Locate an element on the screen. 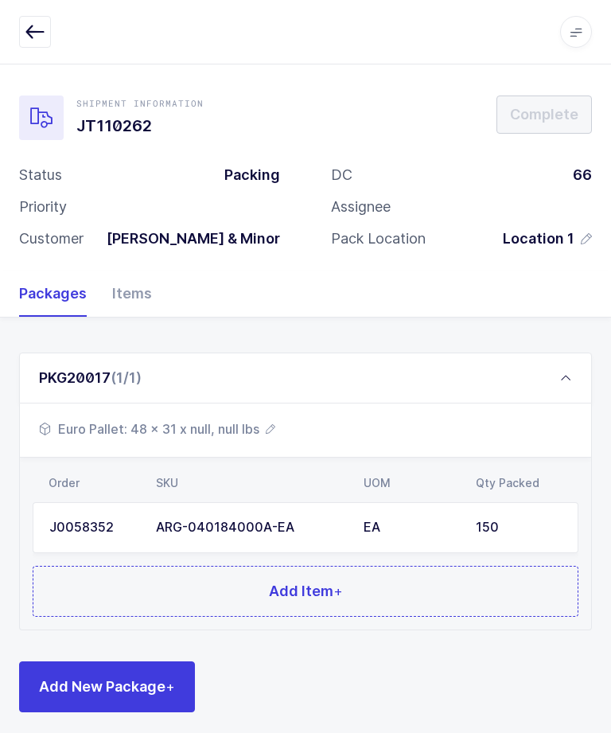  span: Add Item is located at coordinates (306, 591).